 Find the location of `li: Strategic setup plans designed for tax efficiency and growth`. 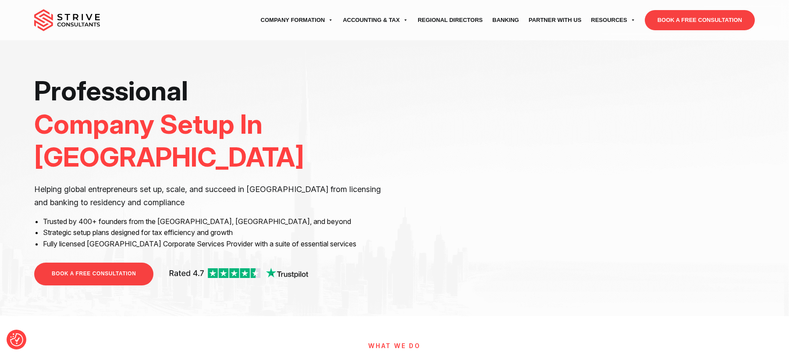

li: Strategic setup plans designed for tax efficiency and growth is located at coordinates (215, 233).